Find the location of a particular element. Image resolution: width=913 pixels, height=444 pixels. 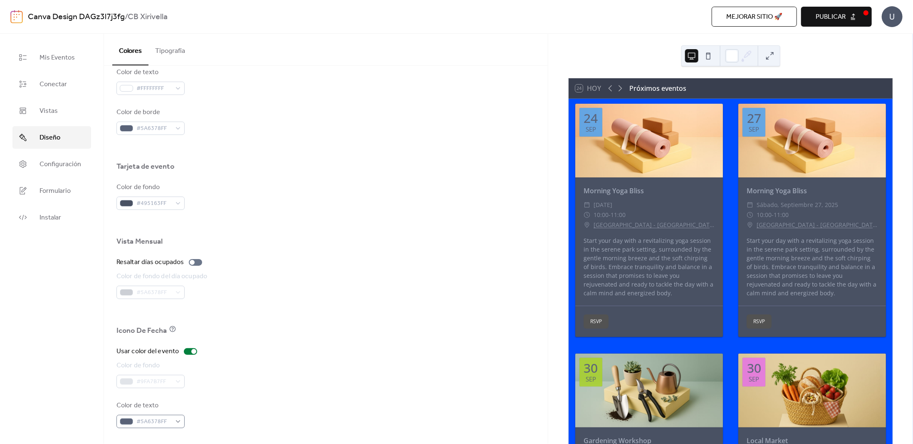

span: Diseño is located at coordinates (50, 138).